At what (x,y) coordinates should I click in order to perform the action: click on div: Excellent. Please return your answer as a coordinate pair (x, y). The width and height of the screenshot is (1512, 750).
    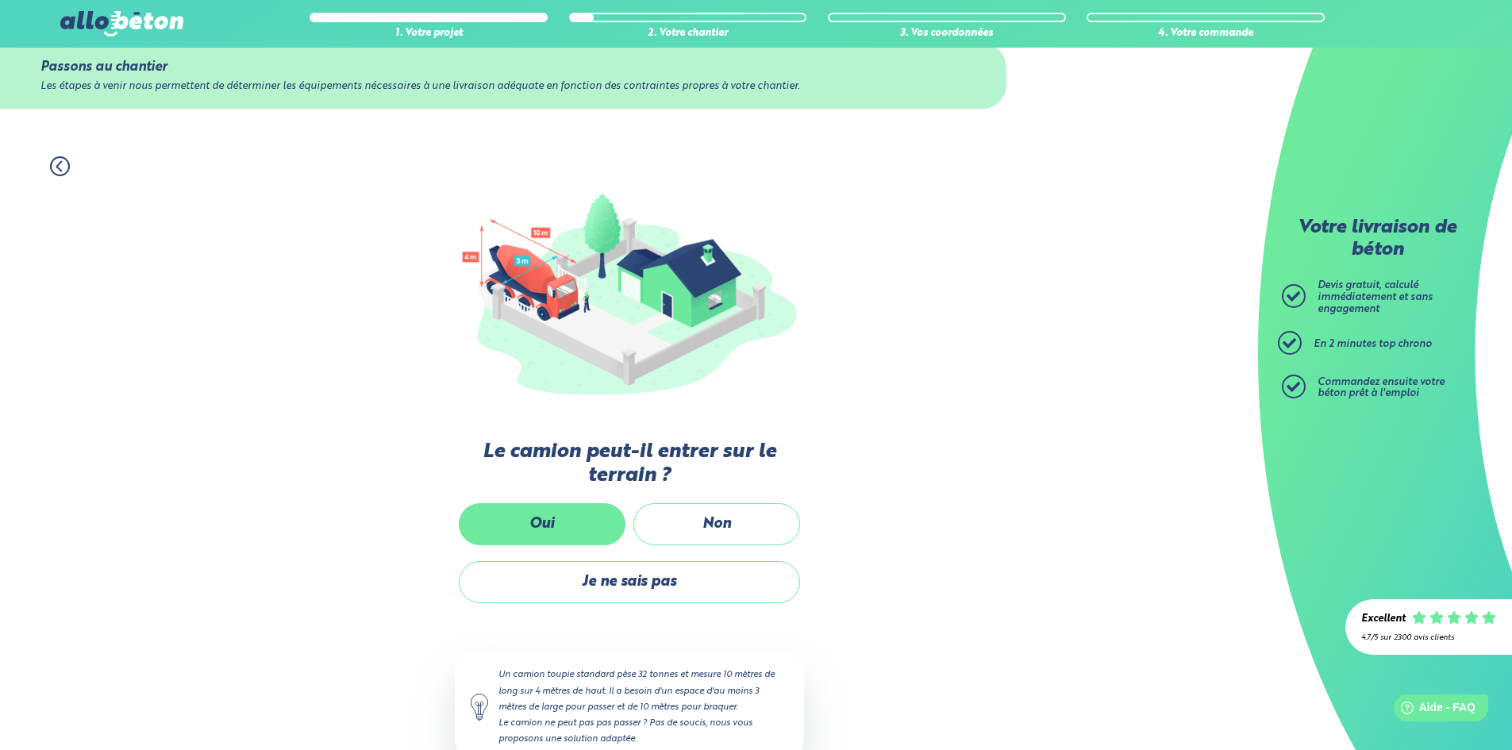
    Looking at the image, I should click on (1383, 619).